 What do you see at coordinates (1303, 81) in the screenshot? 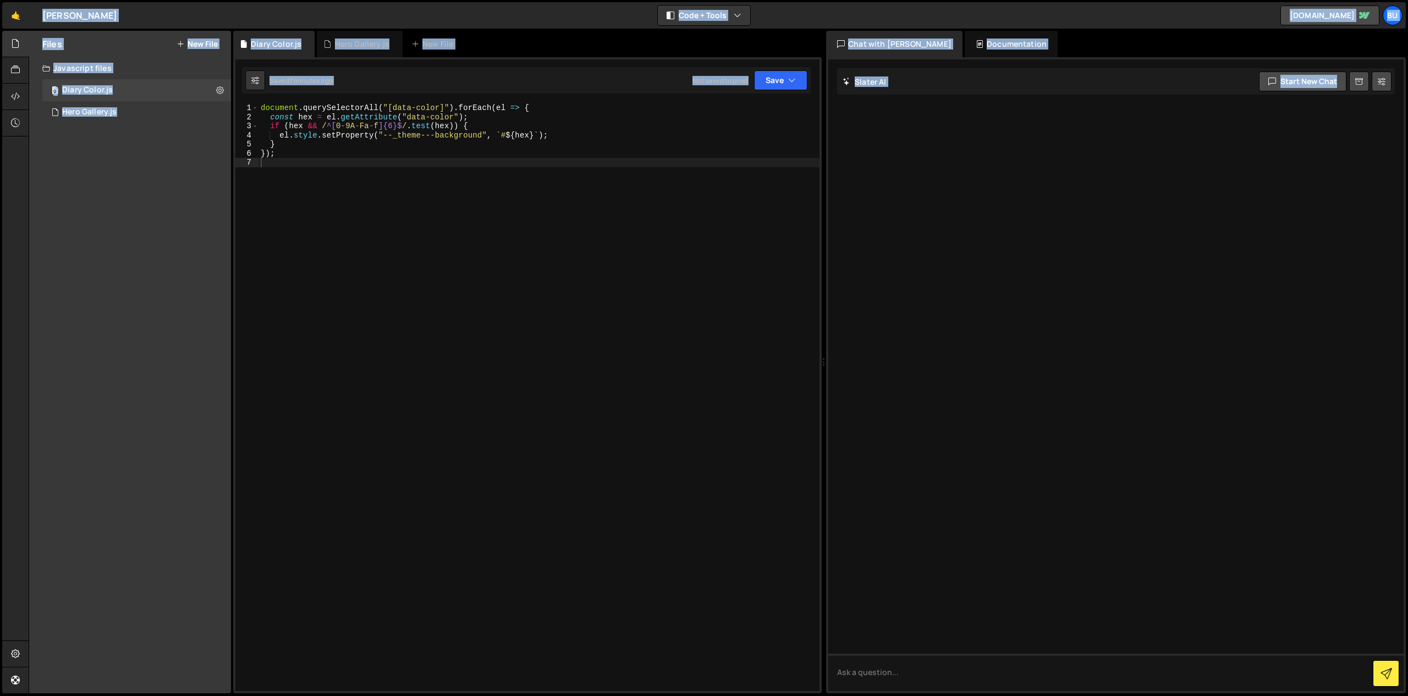
I see `button: Start new chat` at bounding box center [1303, 81].